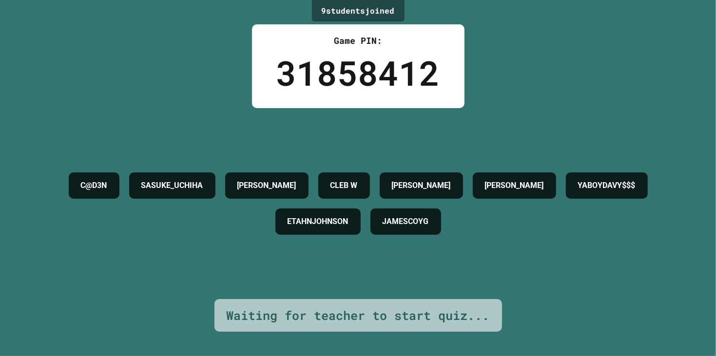  Describe the element at coordinates (344, 186) in the screenshot. I see `h4: CLEB W` at that location.